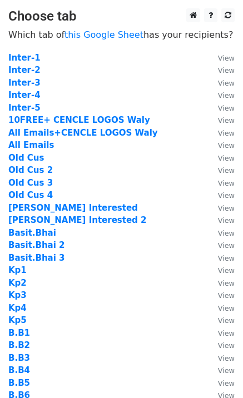 The height and width of the screenshot is (398, 243). I want to click on a: Kp3, so click(17, 295).